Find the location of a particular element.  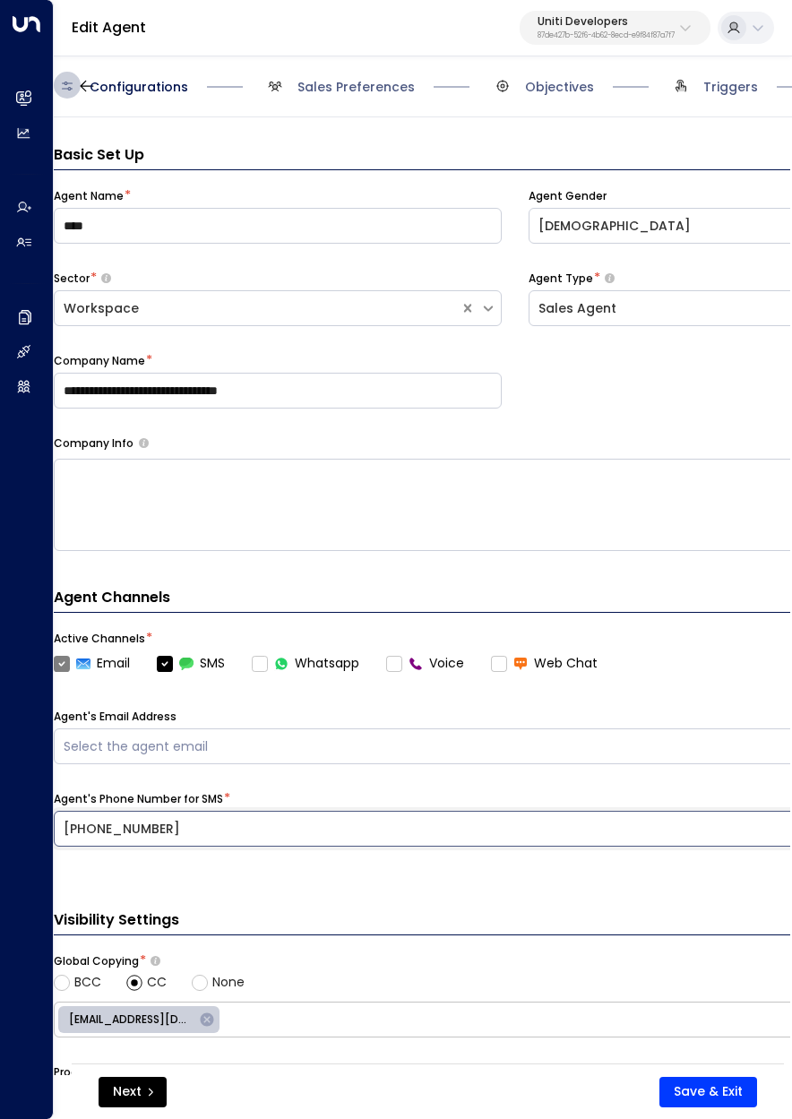

label: Global Copying is located at coordinates (96, 961).